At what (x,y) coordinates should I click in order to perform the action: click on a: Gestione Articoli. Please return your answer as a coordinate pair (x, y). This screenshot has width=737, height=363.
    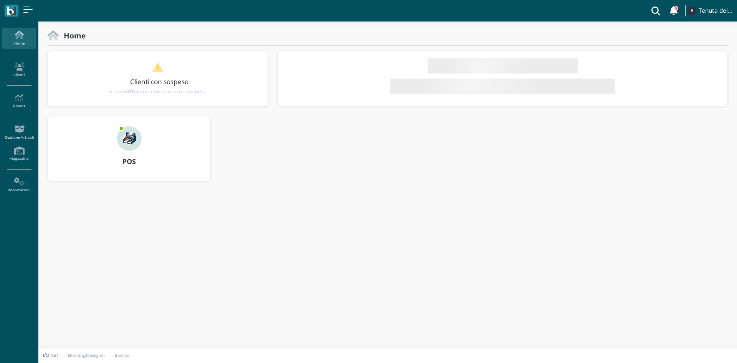
    Looking at the image, I should click on (19, 132).